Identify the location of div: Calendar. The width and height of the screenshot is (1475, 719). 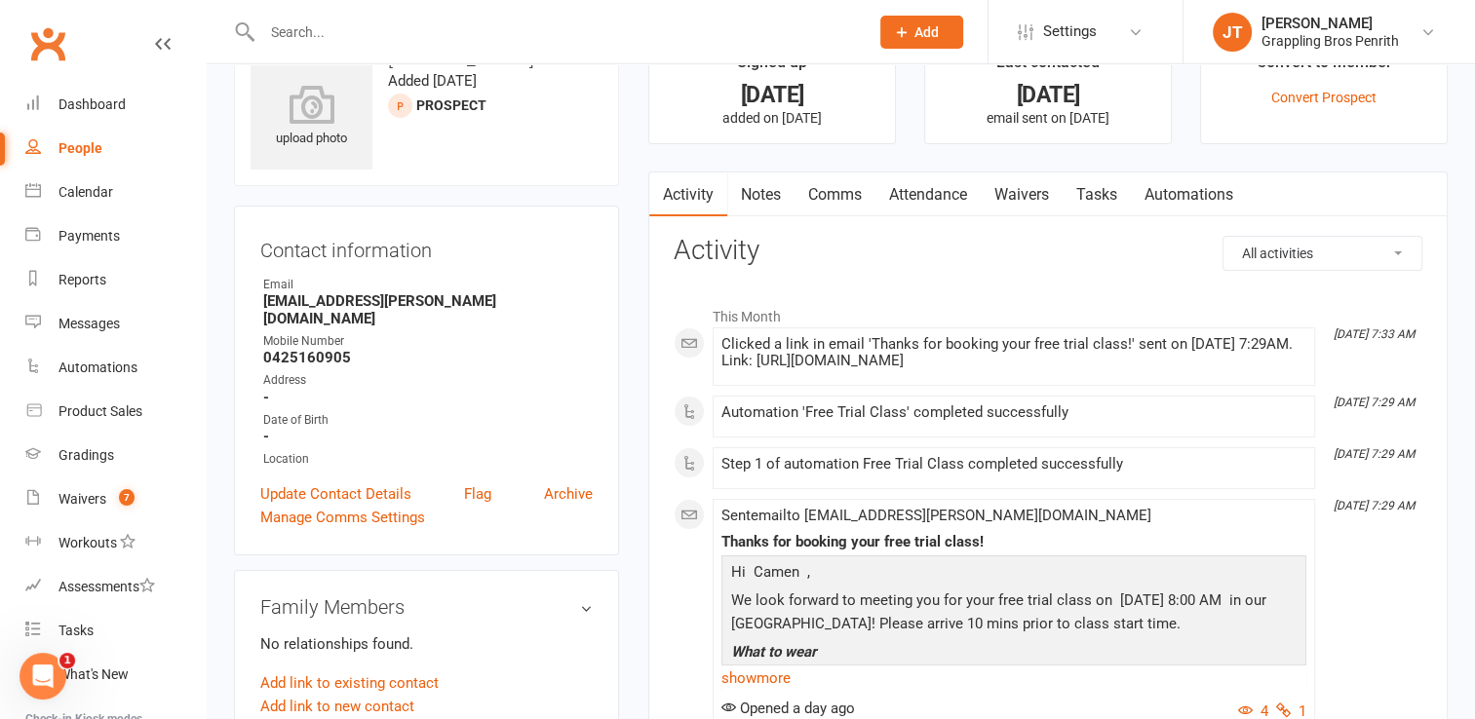
(86, 192).